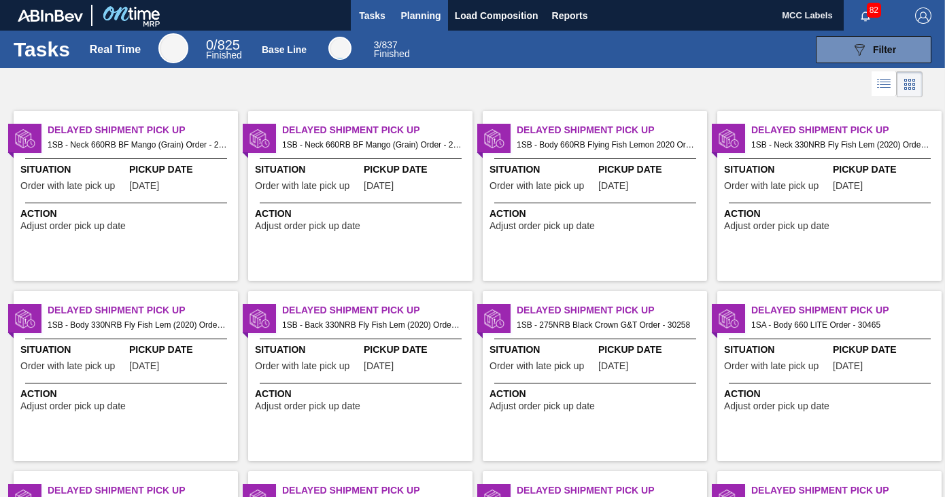 This screenshot has height=497, width=945. What do you see at coordinates (137, 325) in the screenshot?
I see `span: 1SB - Body 330NRB Fly Fish Lem (2020) Order - 29742` at bounding box center [137, 325].